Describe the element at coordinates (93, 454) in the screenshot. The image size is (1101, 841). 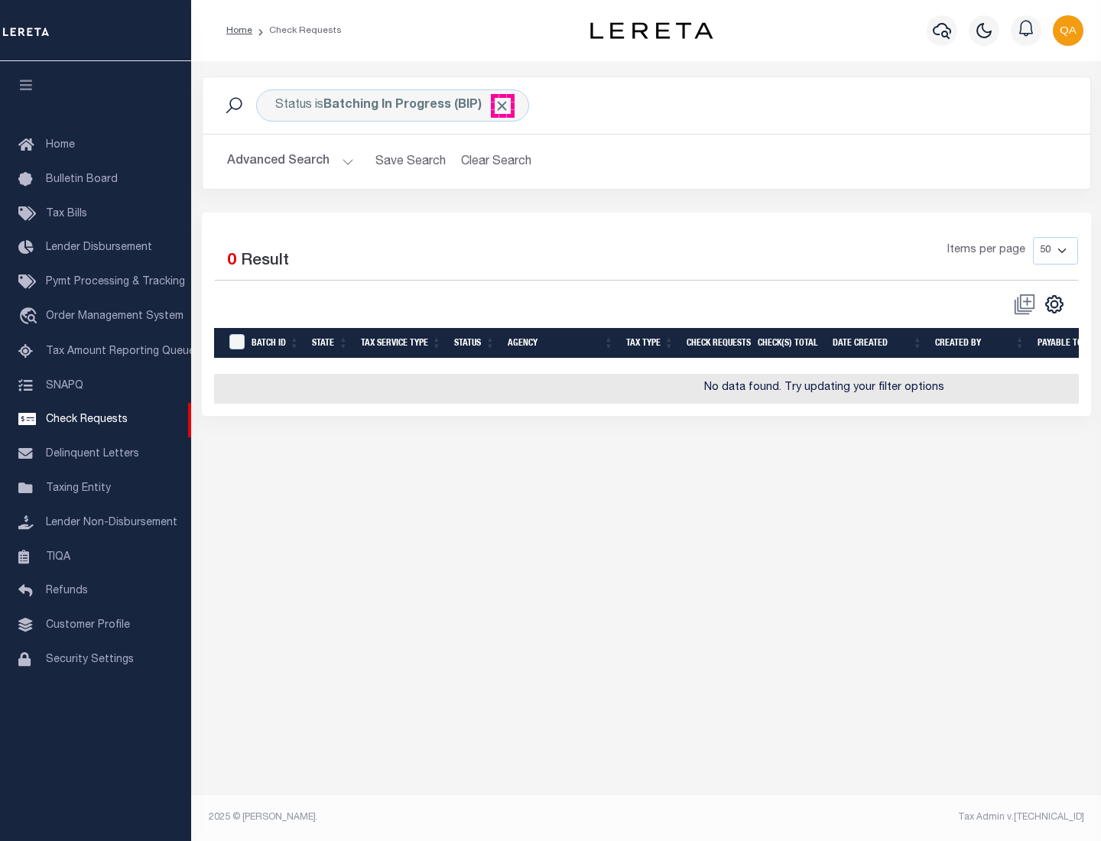
I see `span: Delinquent Letters` at that location.